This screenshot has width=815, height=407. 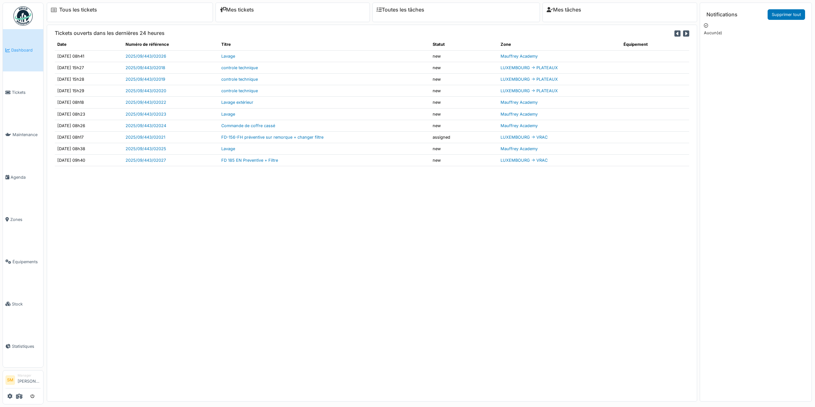 What do you see at coordinates (109, 33) in the screenshot?
I see `h6: Tickets ouverts dans les dernières 24 heures` at bounding box center [109, 33].